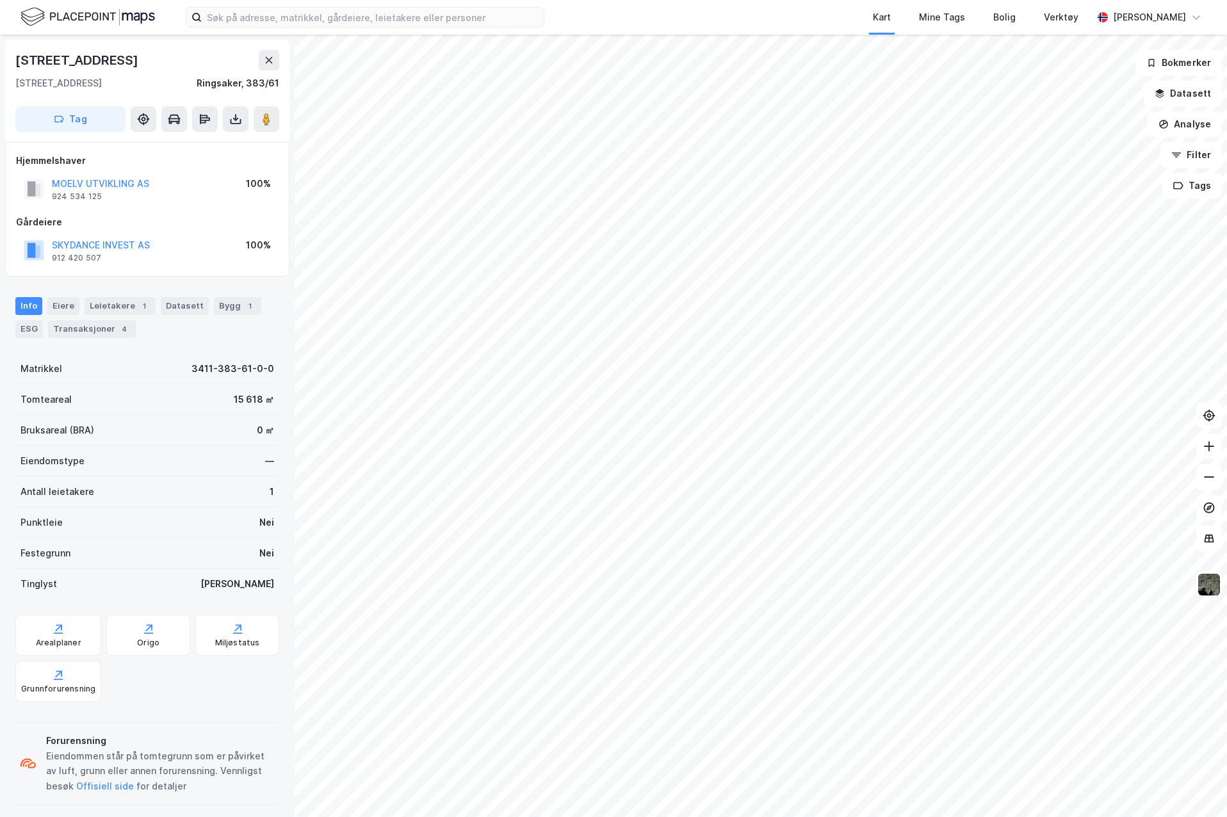 The image size is (1227, 817). Describe the element at coordinates (942, 17) in the screenshot. I see `div: Mine Tags` at that location.